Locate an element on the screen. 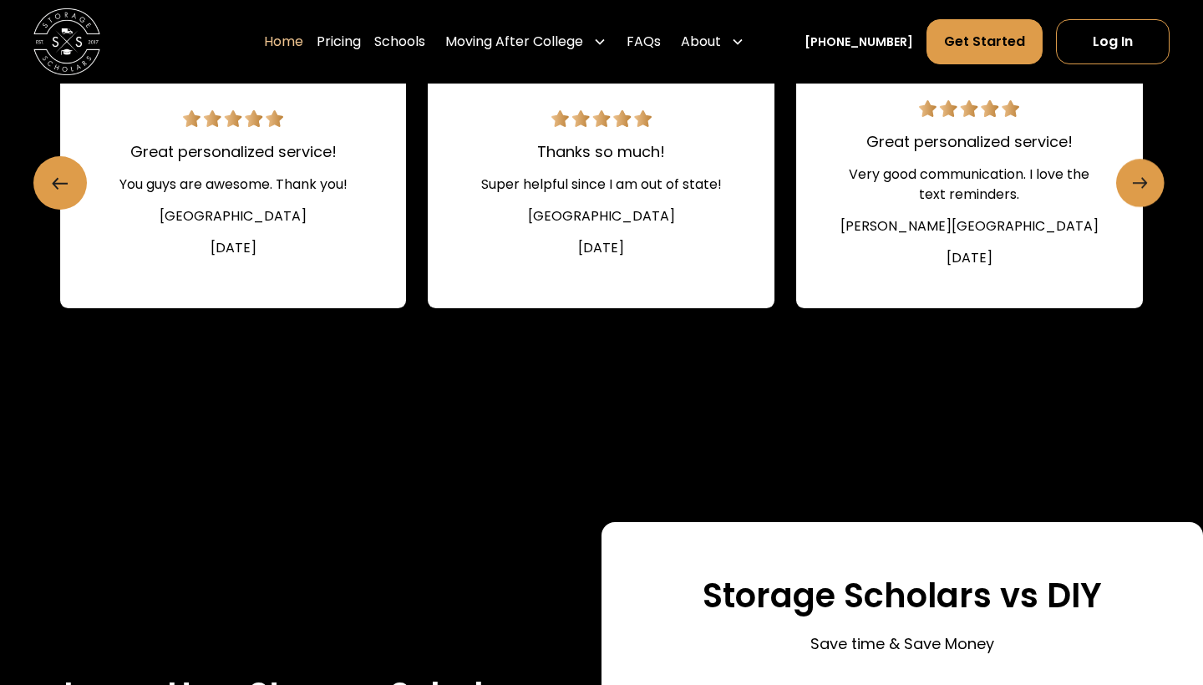 This screenshot has width=1203, height=685. div: 12 / 22 is located at coordinates (233, 183).